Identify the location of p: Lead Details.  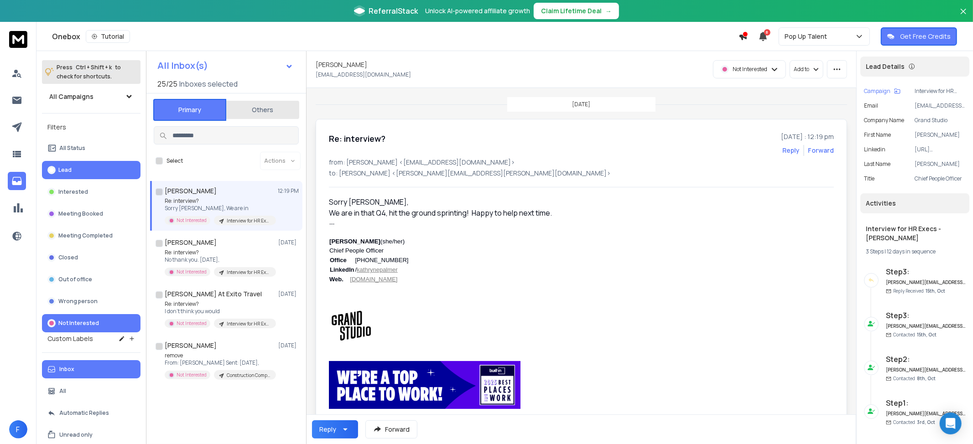
(885, 67).